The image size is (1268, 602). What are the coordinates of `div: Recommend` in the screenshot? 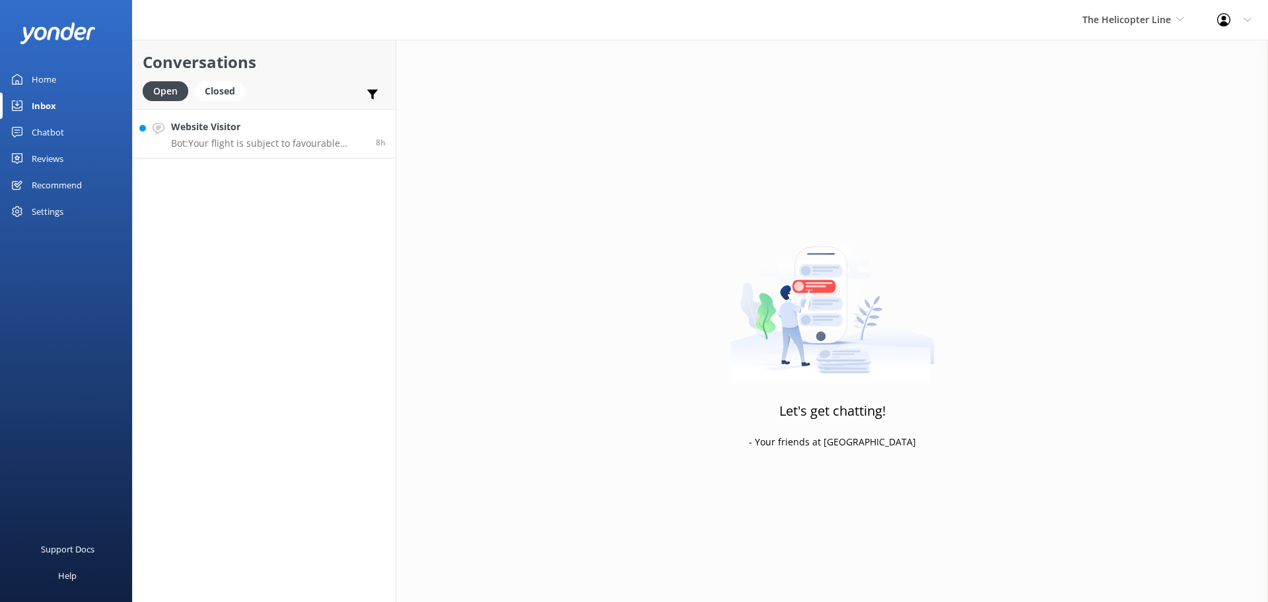 It's located at (57, 185).